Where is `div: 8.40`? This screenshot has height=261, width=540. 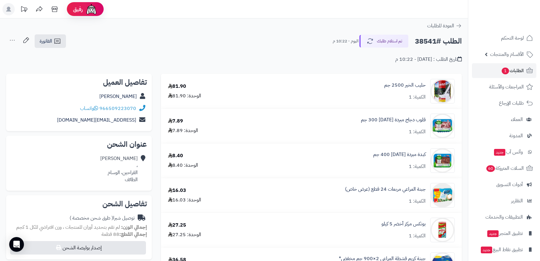 div: 8.40 is located at coordinates (176, 156).